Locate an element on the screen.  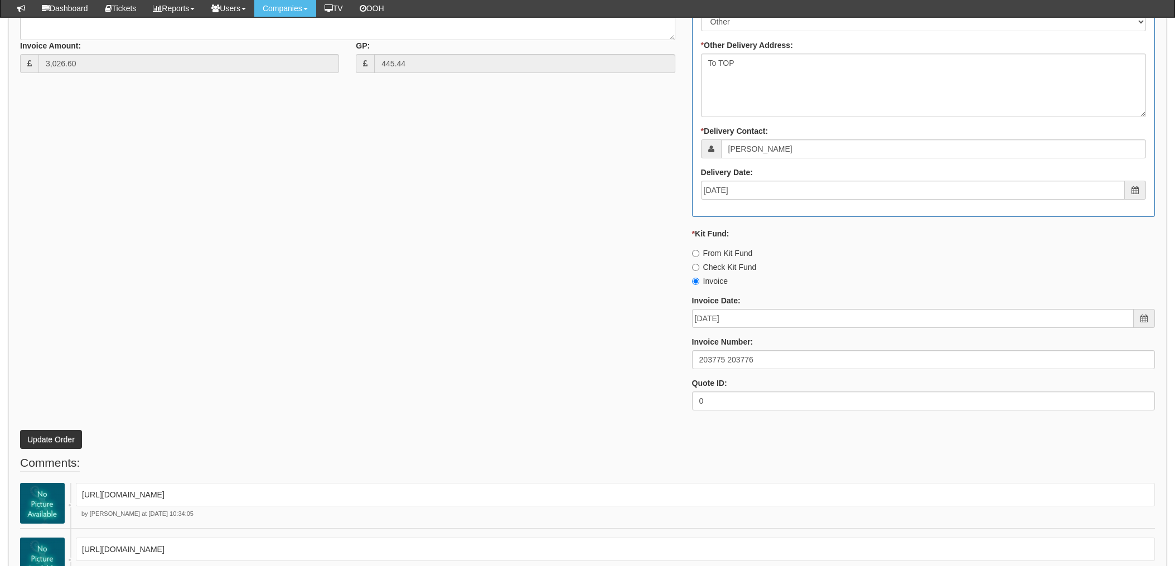
label: Invoice is located at coordinates (710, 281).